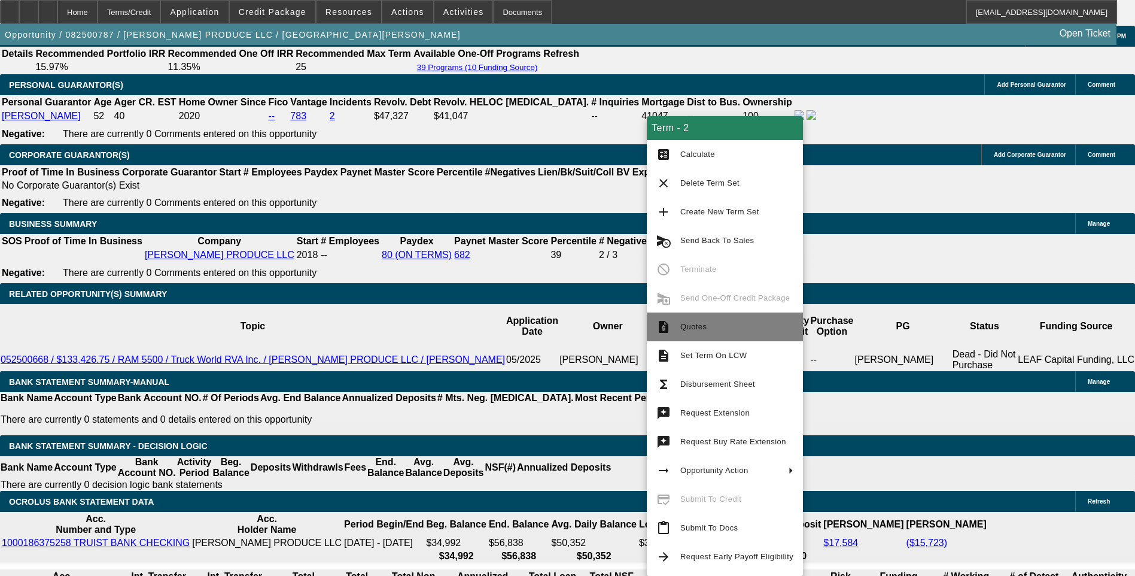 This screenshot has width=1135, height=576. I want to click on button: Credit Package, so click(272, 12).